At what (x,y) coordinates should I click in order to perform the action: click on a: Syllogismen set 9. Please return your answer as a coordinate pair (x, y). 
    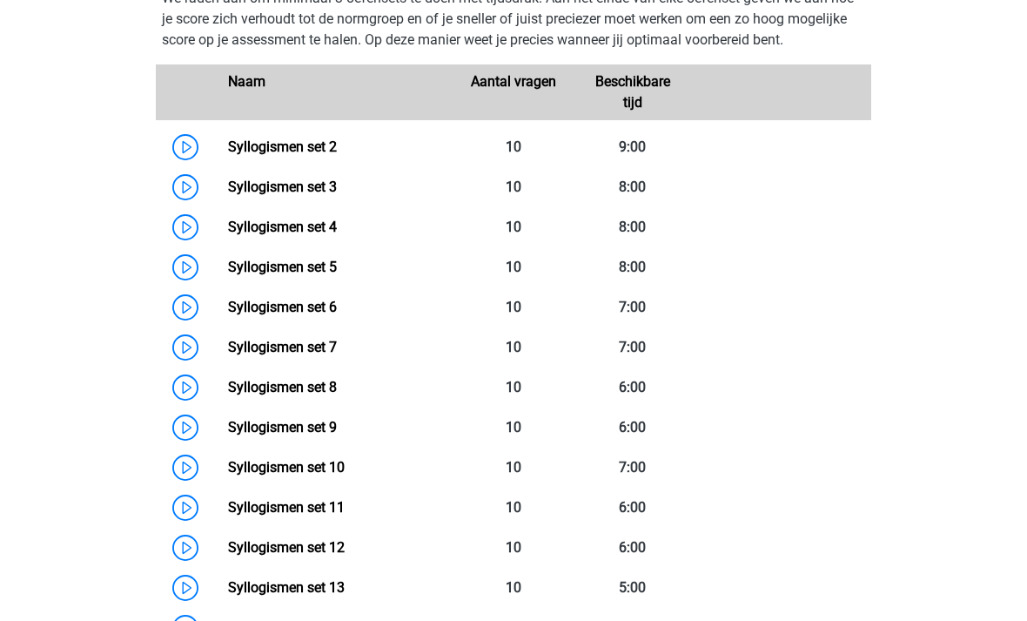
    Looking at the image, I should click on (282, 427).